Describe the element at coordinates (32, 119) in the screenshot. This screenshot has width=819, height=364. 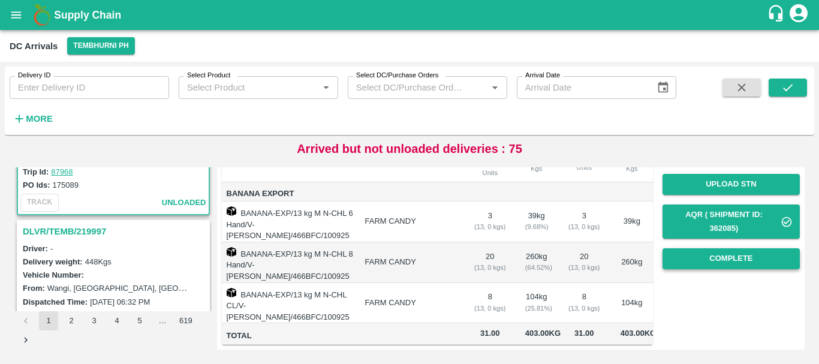
I see `button: More` at that location.